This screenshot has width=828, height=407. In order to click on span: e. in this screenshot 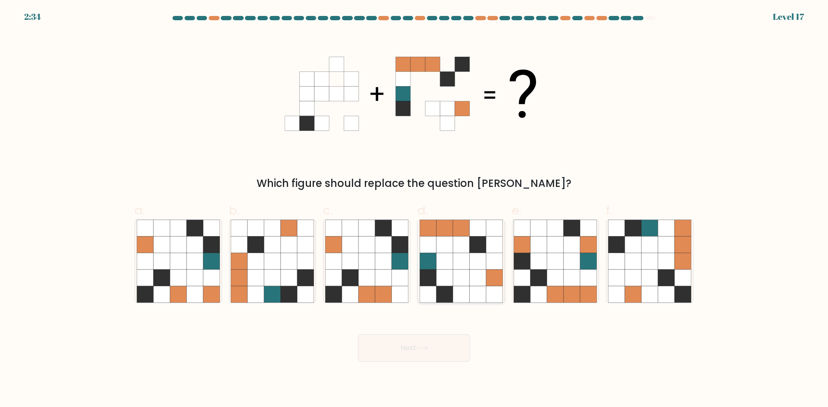, I will do `click(516, 210)`.